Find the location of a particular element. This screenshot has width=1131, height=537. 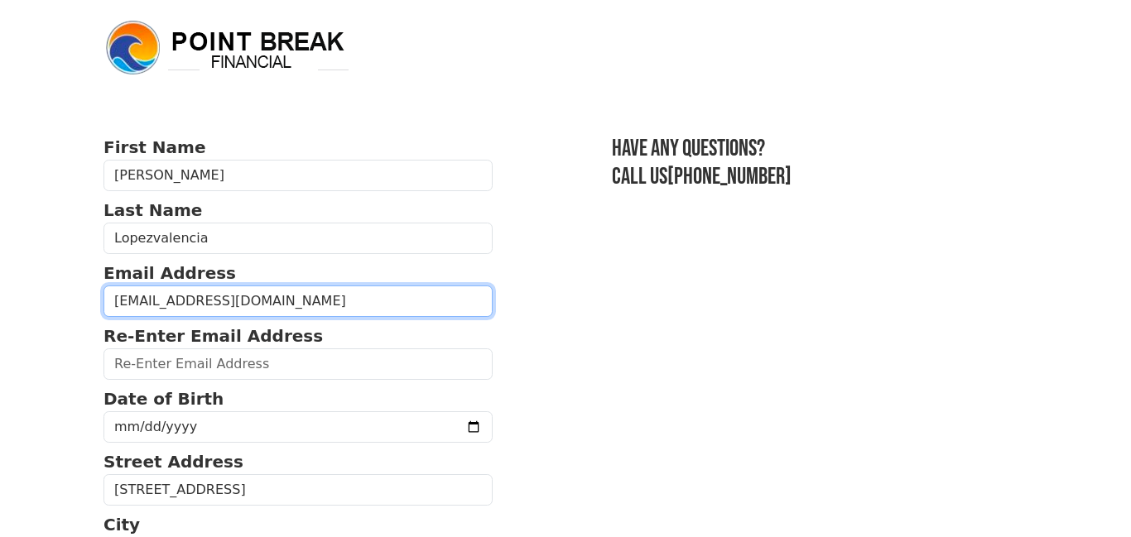

input: Re-Enter Email Address is located at coordinates (298, 364).